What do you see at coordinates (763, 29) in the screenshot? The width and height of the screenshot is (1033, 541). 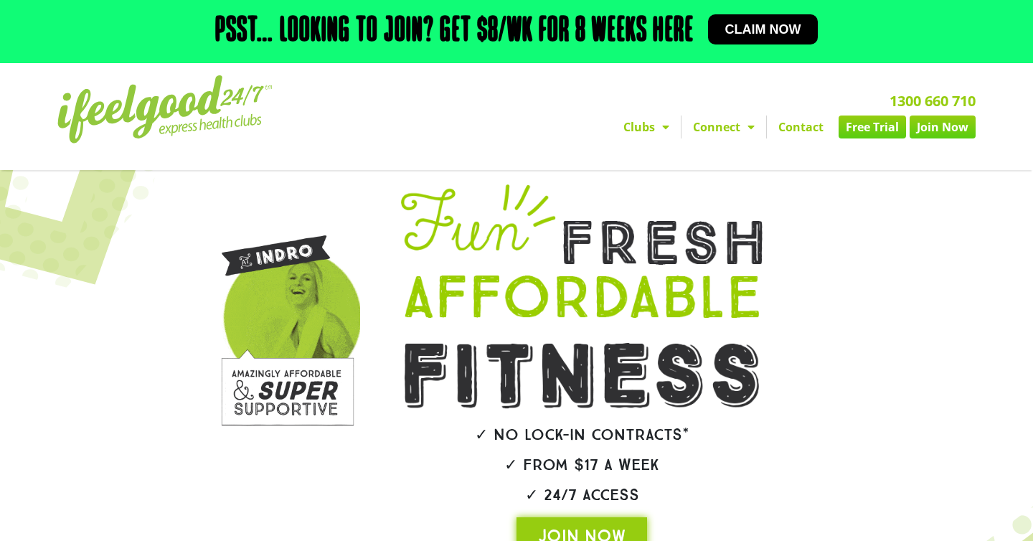 I see `span: Claim now` at bounding box center [763, 29].